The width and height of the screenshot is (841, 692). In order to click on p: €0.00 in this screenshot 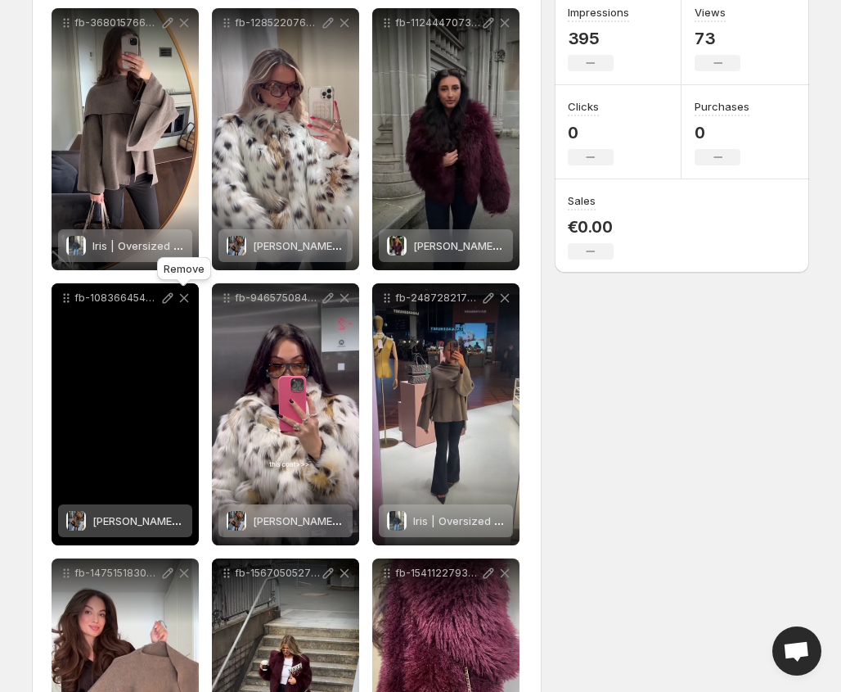, I will do `click(591, 227)`.